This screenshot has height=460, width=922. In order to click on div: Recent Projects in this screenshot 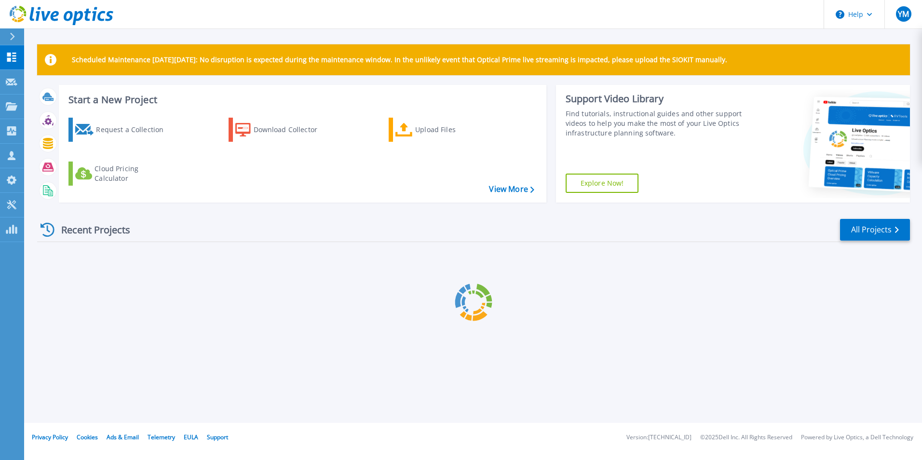, I will do `click(90, 230)`.